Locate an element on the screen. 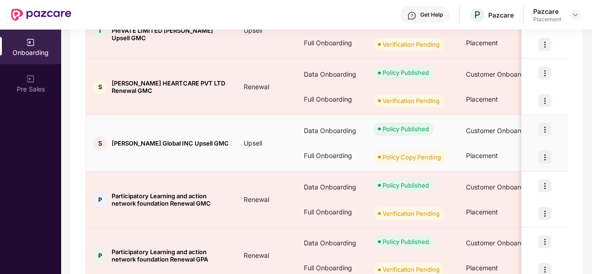  span: P is located at coordinates (477, 15).